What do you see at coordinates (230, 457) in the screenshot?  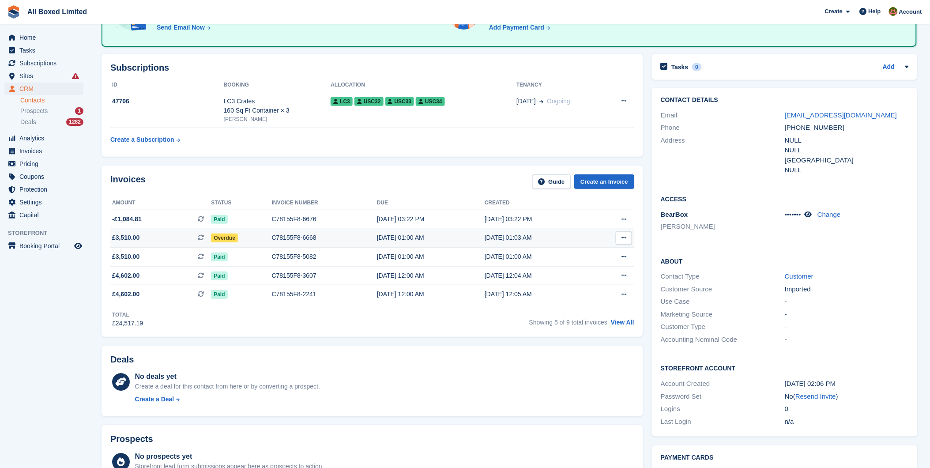 I see `div: No prospects yet` at bounding box center [230, 457].